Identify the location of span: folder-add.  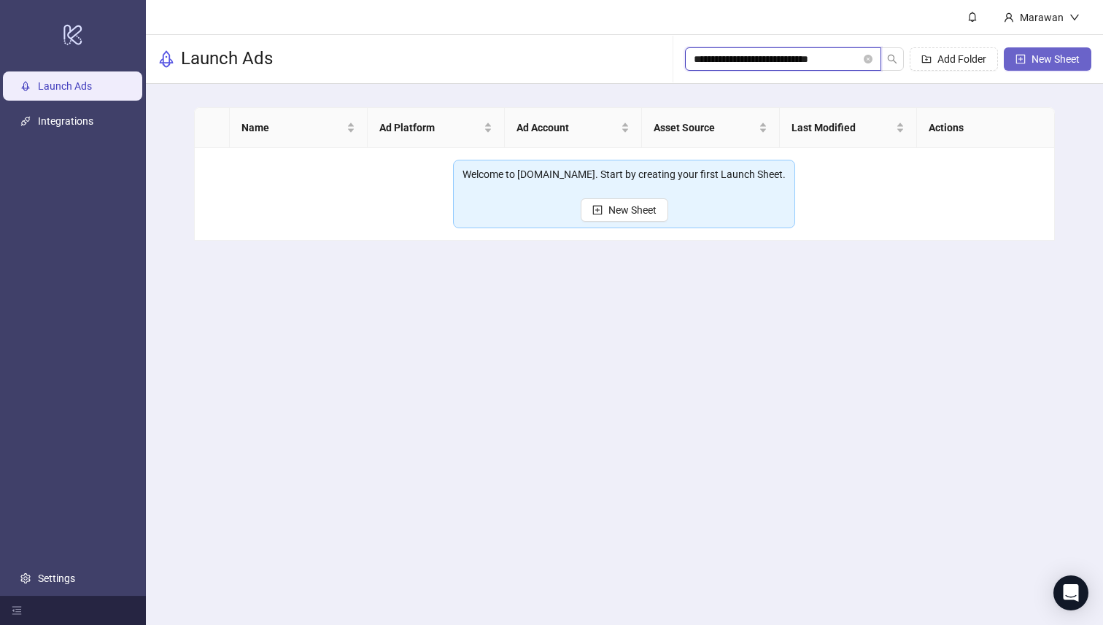
(926, 59).